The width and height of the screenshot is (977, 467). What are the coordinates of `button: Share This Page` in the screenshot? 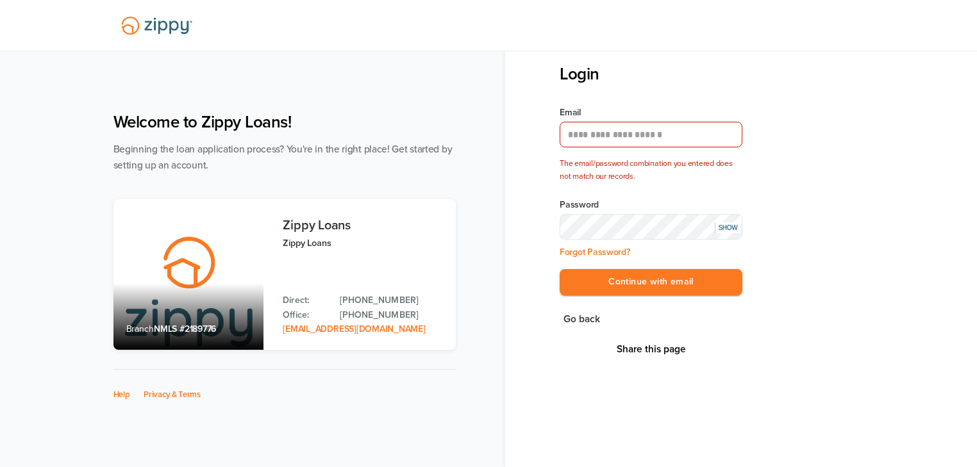 It's located at (651, 349).